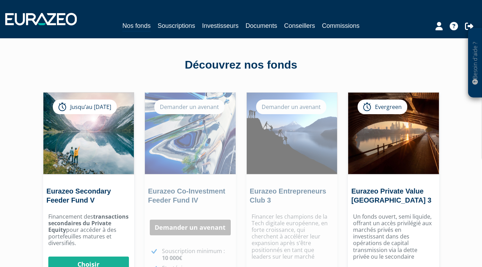 The height and width of the screenshot is (267, 482). Describe the element at coordinates (176, 26) in the screenshot. I see `a: Souscriptions` at that location.